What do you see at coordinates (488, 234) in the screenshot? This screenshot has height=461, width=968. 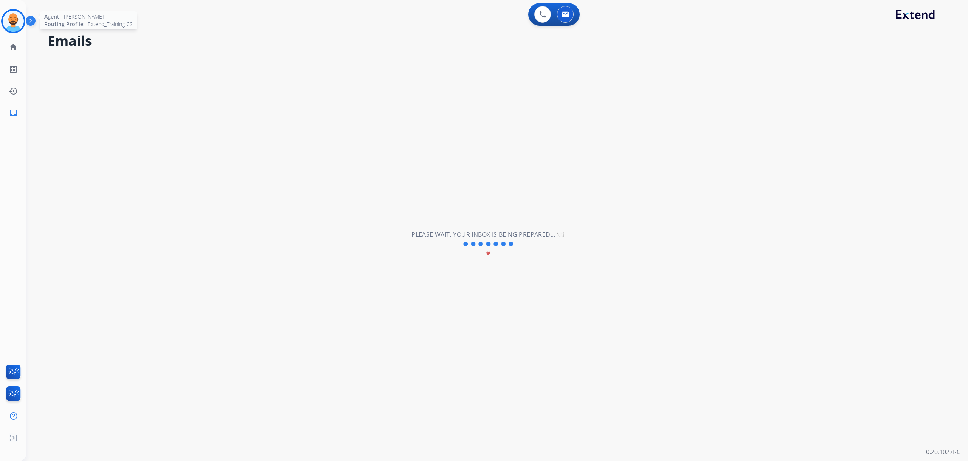 I see `h2: Please wait, your inbox is being prepared... 🍽️` at bounding box center [488, 234].